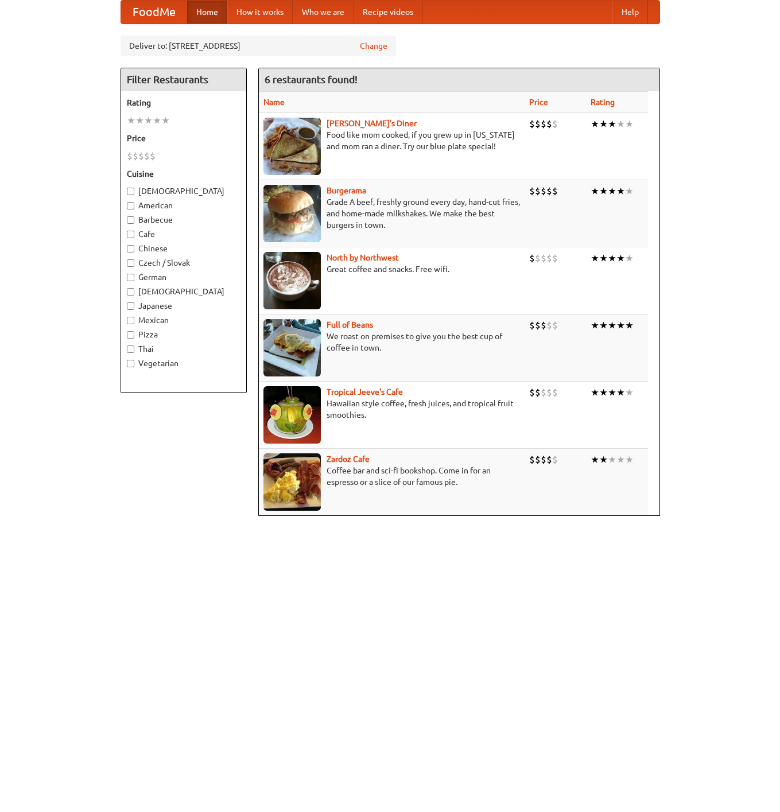  What do you see at coordinates (184, 263) in the screenshot?
I see `label: Czech / Slovak` at bounding box center [184, 263].